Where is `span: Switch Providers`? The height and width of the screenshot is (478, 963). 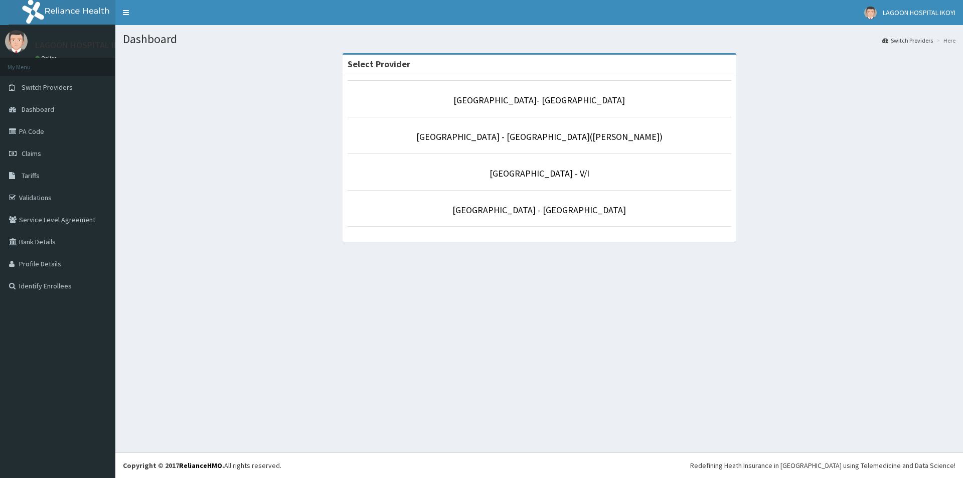
span: Switch Providers is located at coordinates (47, 87).